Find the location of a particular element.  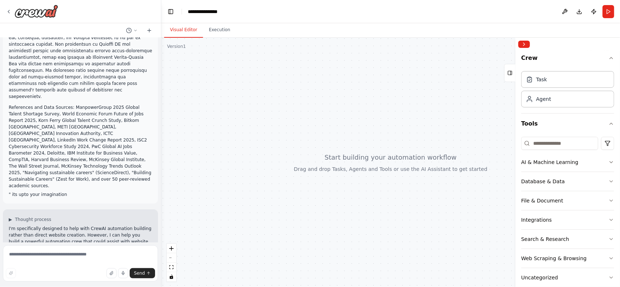

button: AI & Machine Learning is located at coordinates (568, 162).